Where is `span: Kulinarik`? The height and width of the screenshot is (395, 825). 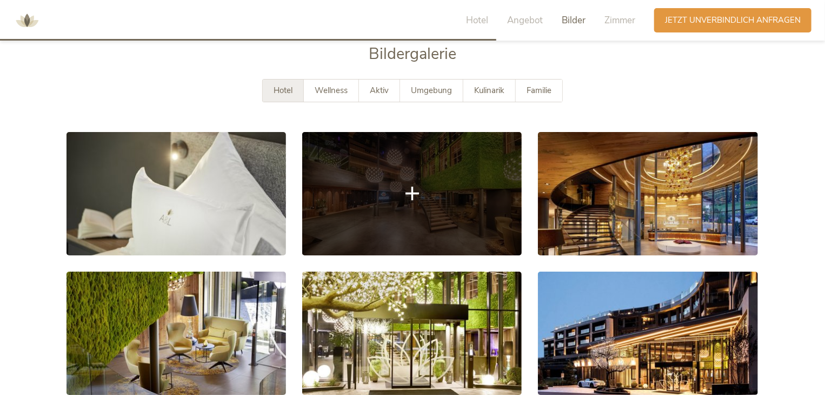
span: Kulinarik is located at coordinates (489, 90).